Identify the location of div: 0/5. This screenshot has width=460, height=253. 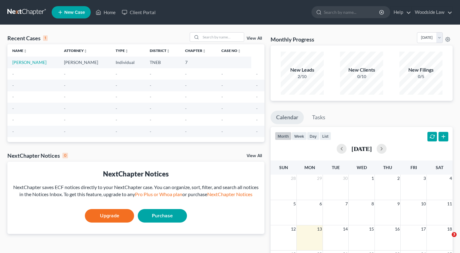
(421, 76).